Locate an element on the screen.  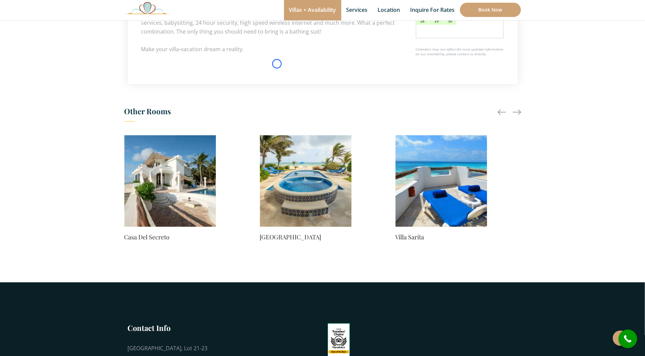
a: Book Now is located at coordinates (490, 10).